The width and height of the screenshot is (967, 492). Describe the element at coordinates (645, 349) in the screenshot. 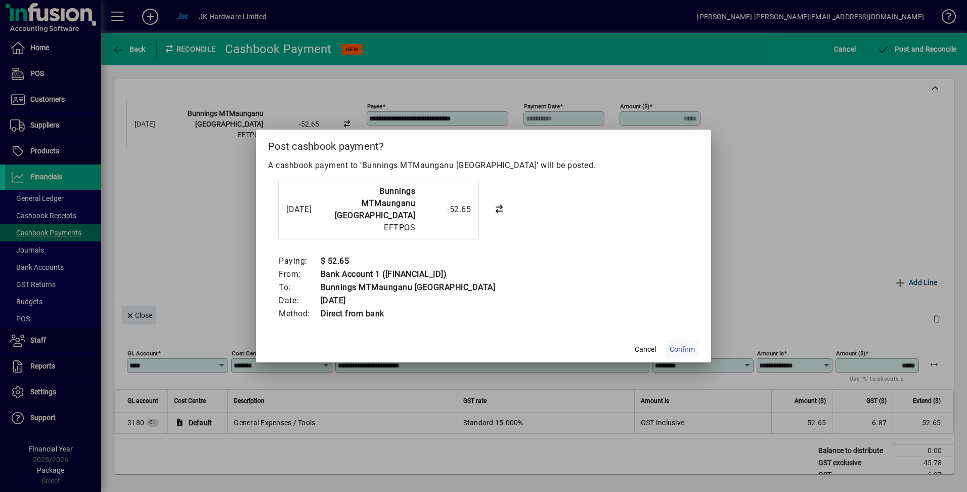

I see `button: Cancel` at that location.